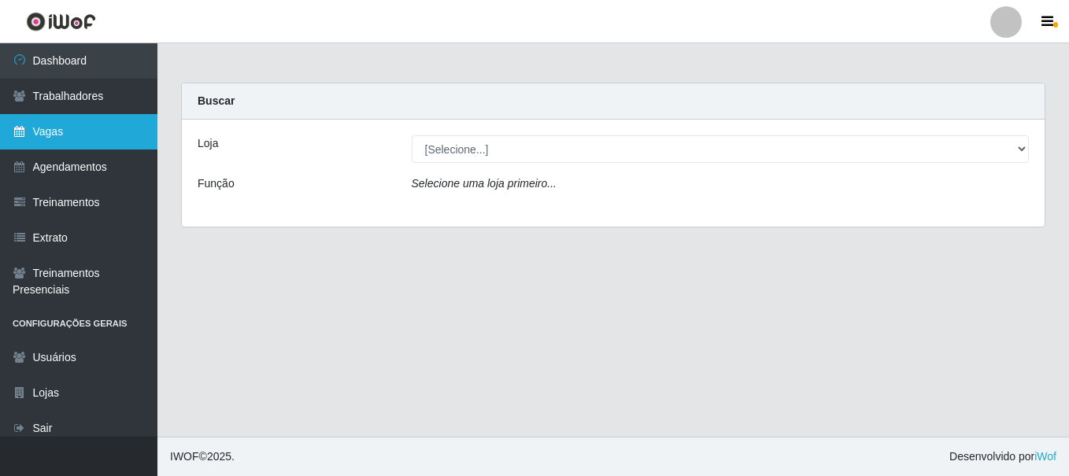 The height and width of the screenshot is (476, 1069). What do you see at coordinates (216, 183) in the screenshot?
I see `label: Função` at bounding box center [216, 183].